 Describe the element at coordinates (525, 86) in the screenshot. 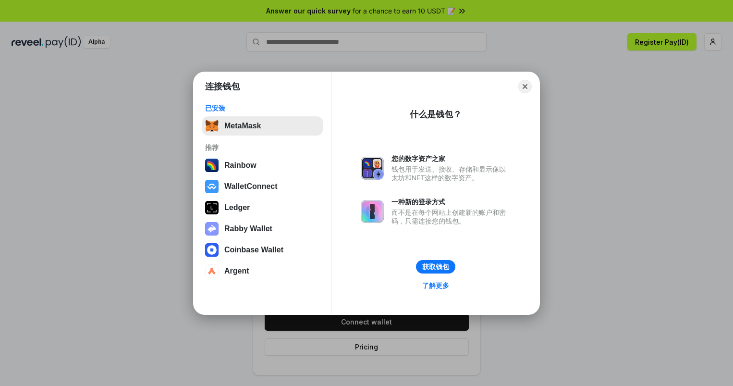

I see `button: Close` at that location.